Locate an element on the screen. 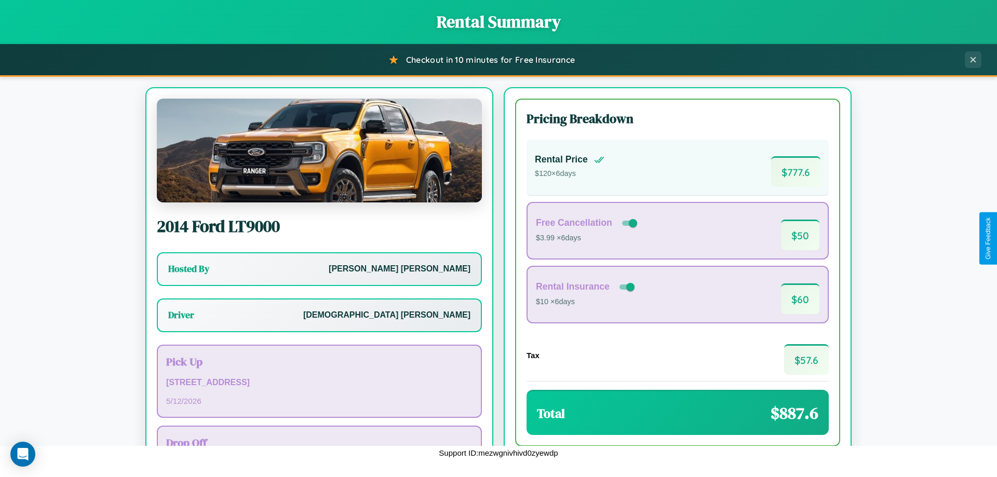 The height and width of the screenshot is (477, 997). h3: Hosted By is located at coordinates (189, 269).